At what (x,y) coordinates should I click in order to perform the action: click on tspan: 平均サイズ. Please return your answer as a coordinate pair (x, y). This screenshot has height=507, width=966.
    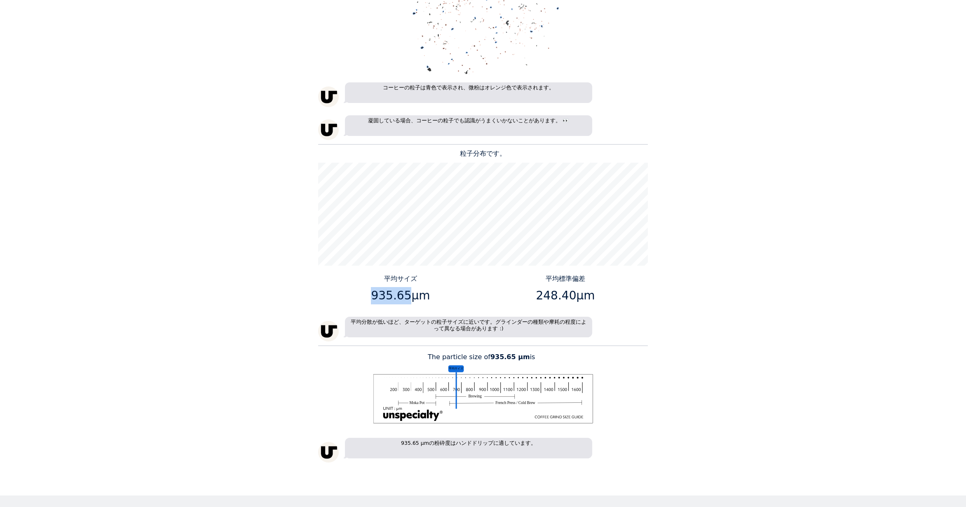
    Looking at the image, I should click on (456, 368).